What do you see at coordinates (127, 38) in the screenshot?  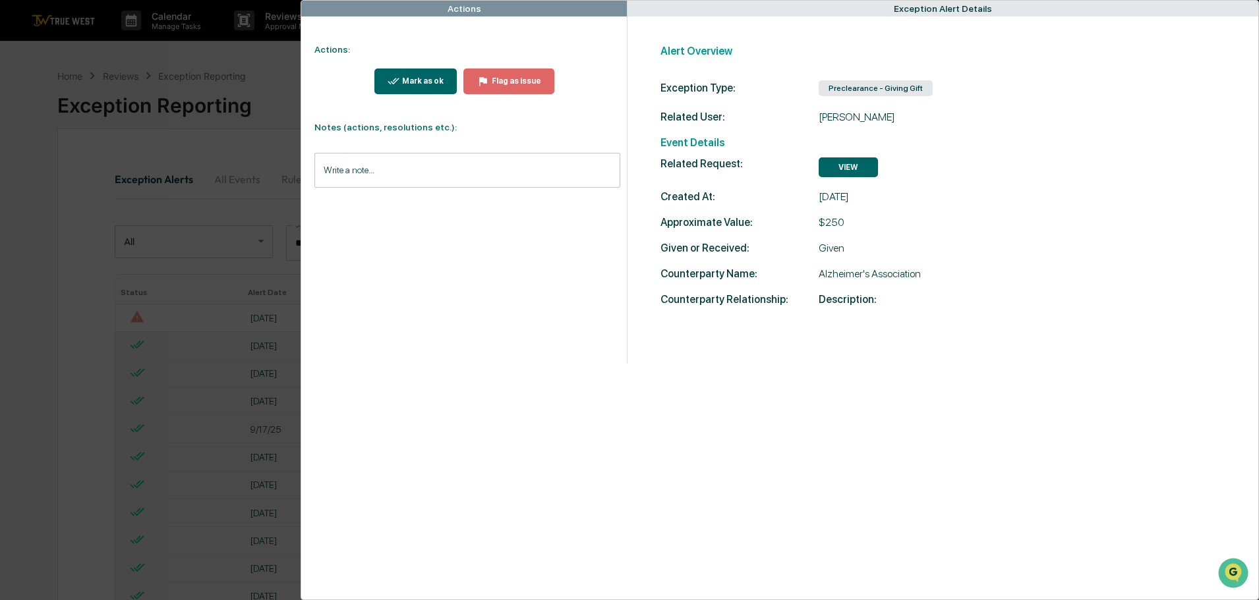 I see `p: How can we help?` at bounding box center [127, 38].